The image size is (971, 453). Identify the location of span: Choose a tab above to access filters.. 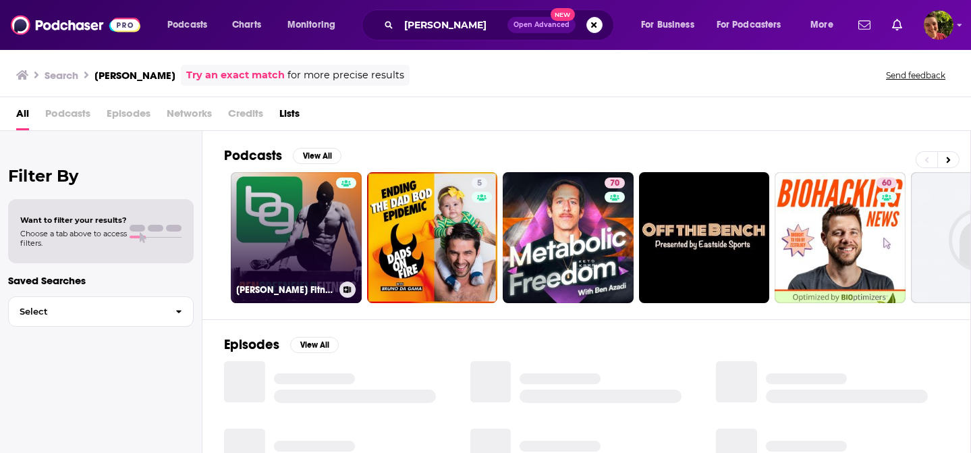
(74, 238).